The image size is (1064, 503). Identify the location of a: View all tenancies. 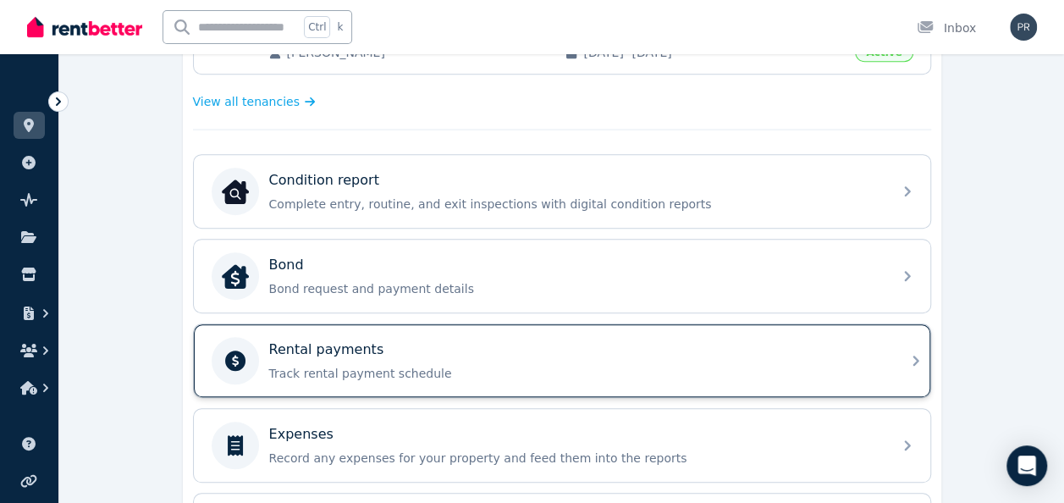
(254, 102).